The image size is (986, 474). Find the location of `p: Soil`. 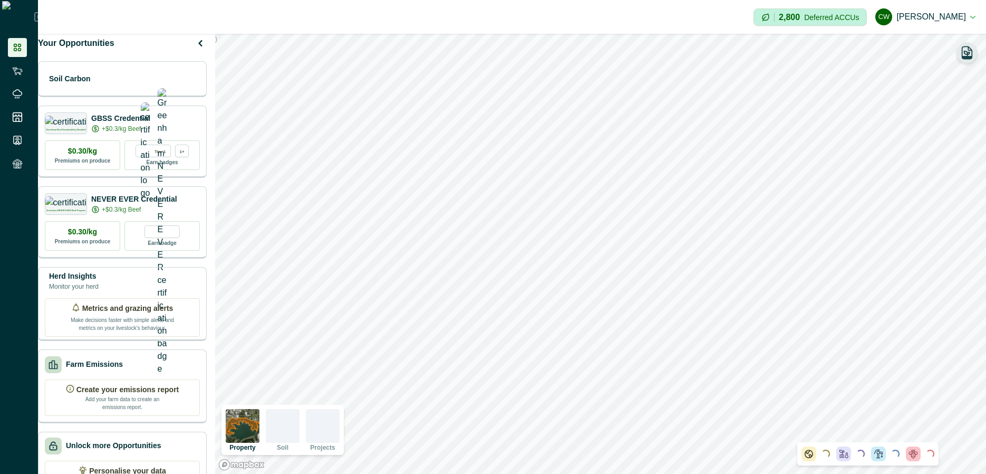

p: Soil is located at coordinates (283, 447).